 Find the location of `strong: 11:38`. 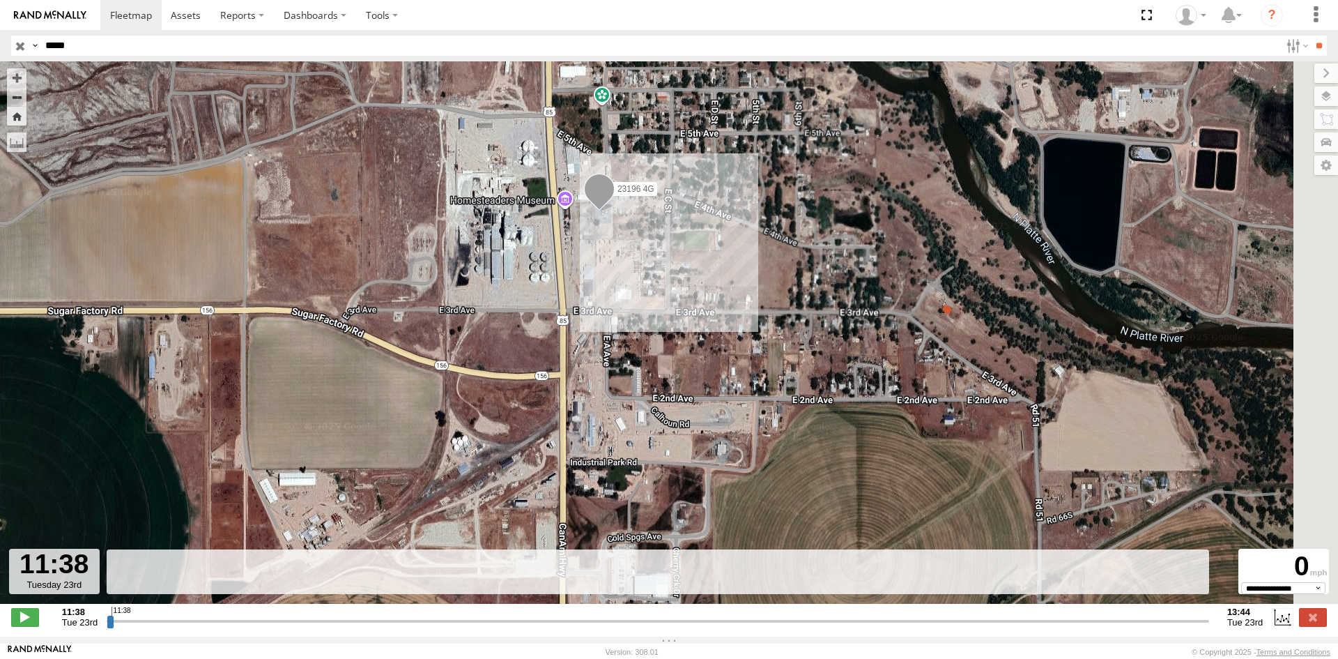

strong: 11:38 is located at coordinates (79, 611).